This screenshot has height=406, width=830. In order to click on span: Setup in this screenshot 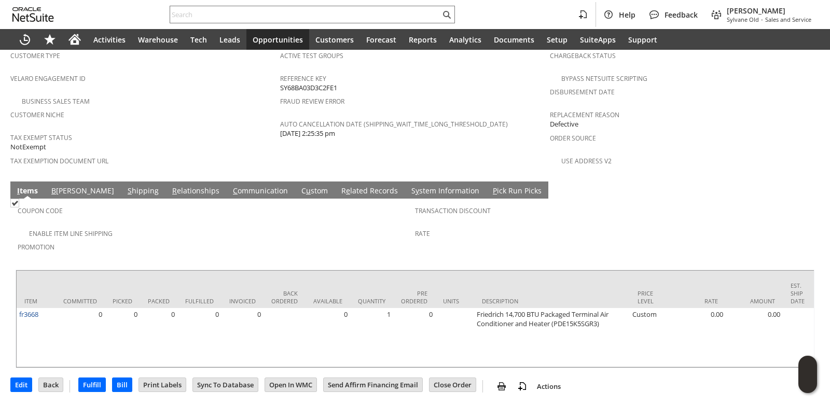, I will do `click(557, 39)`.